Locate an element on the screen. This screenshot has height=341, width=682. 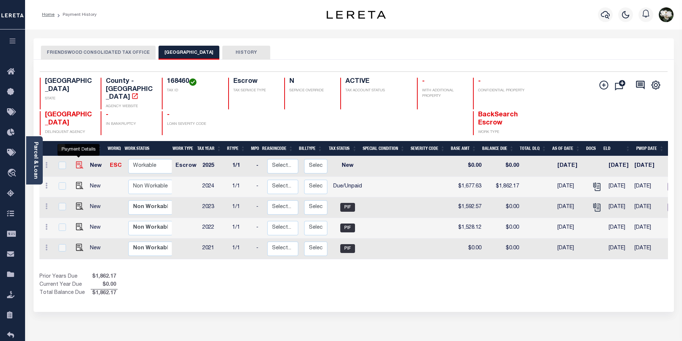
th: Special Condition: activate to sort column ascending is located at coordinates (384, 148).